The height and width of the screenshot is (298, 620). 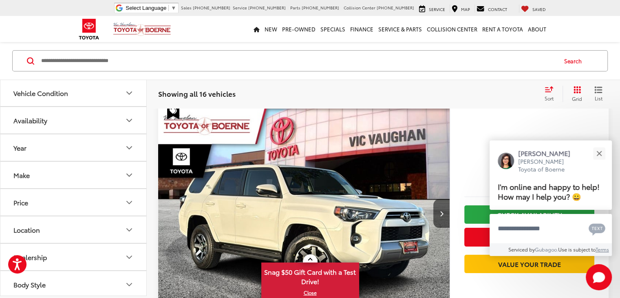 What do you see at coordinates (186, 7) in the screenshot?
I see `span: Sales` at bounding box center [186, 7].